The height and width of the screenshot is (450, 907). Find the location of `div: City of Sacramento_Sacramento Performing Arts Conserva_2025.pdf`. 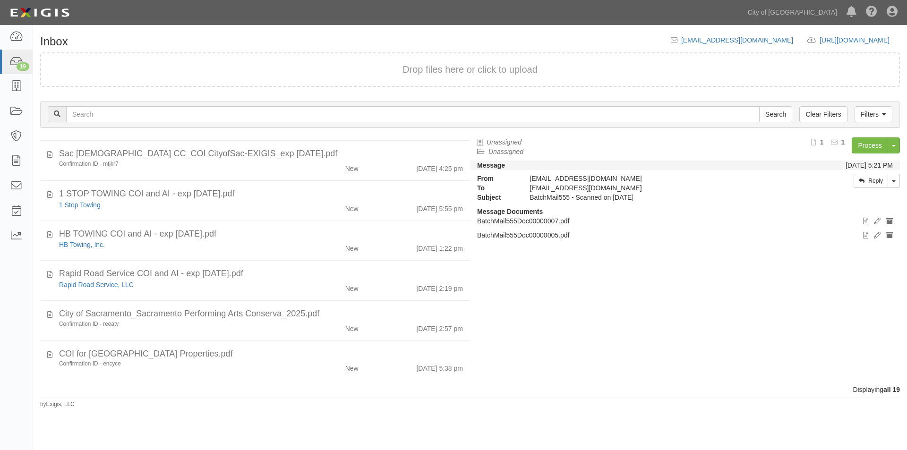

div: City of Sacramento_Sacramento Performing Arts Conserva_2025.pdf is located at coordinates (261, 314).